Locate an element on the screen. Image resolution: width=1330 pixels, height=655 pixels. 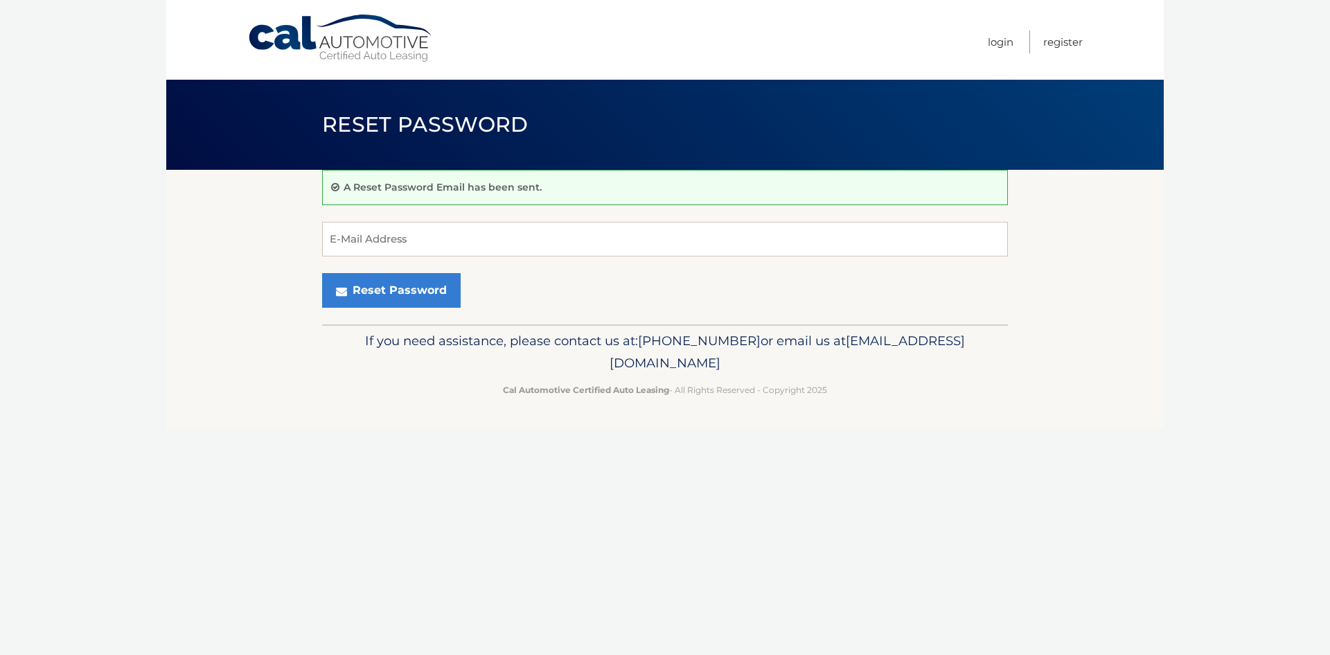
a: Cal Automotive is located at coordinates (341, 38).